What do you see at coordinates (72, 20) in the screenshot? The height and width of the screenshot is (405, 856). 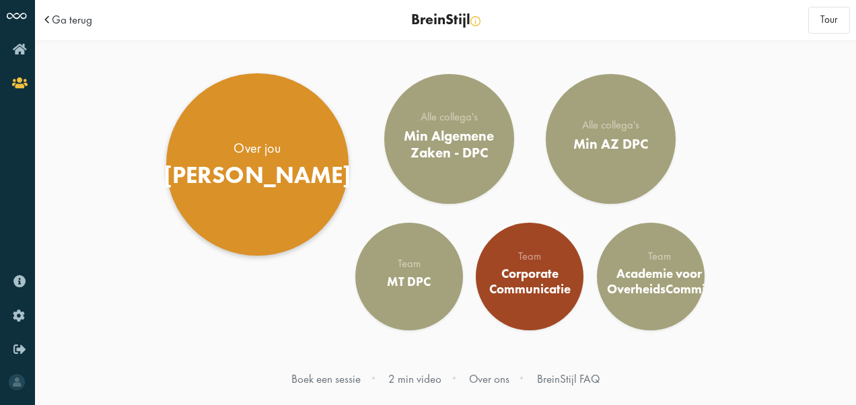 I see `span: Ga terug` at bounding box center [72, 20].